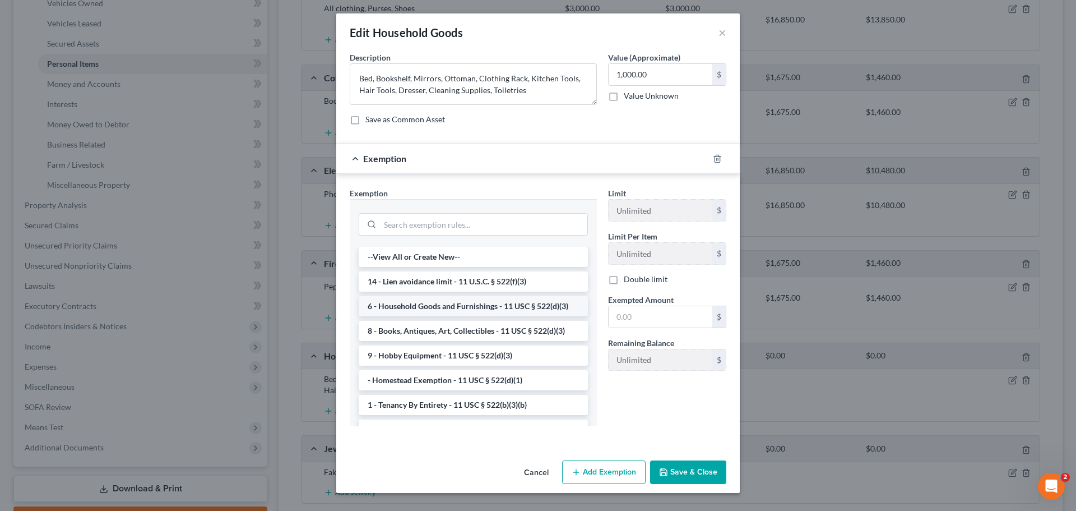  Describe the element at coordinates (644, 57) in the screenshot. I see `label: Value (Approximate)` at that location.